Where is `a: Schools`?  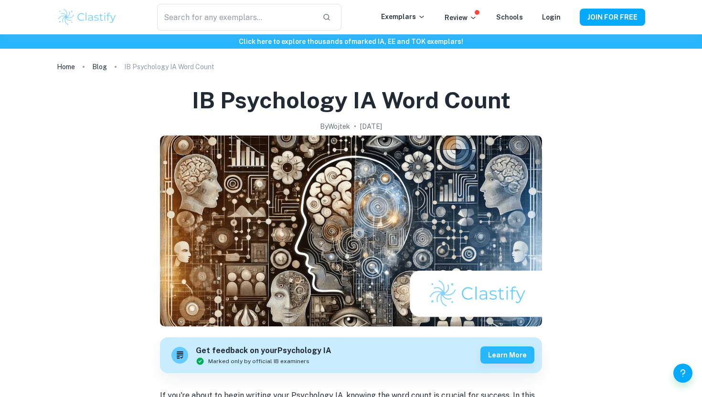
a: Schools is located at coordinates (510, 17).